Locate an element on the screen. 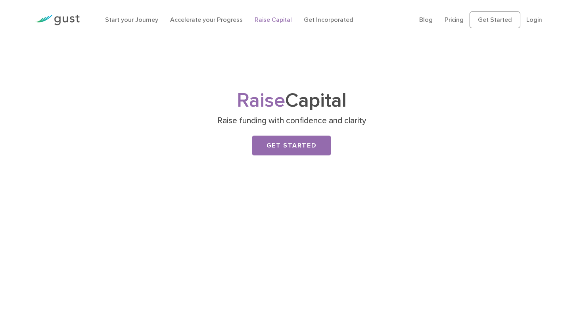 The image size is (583, 316). span: Raise is located at coordinates (261, 100).